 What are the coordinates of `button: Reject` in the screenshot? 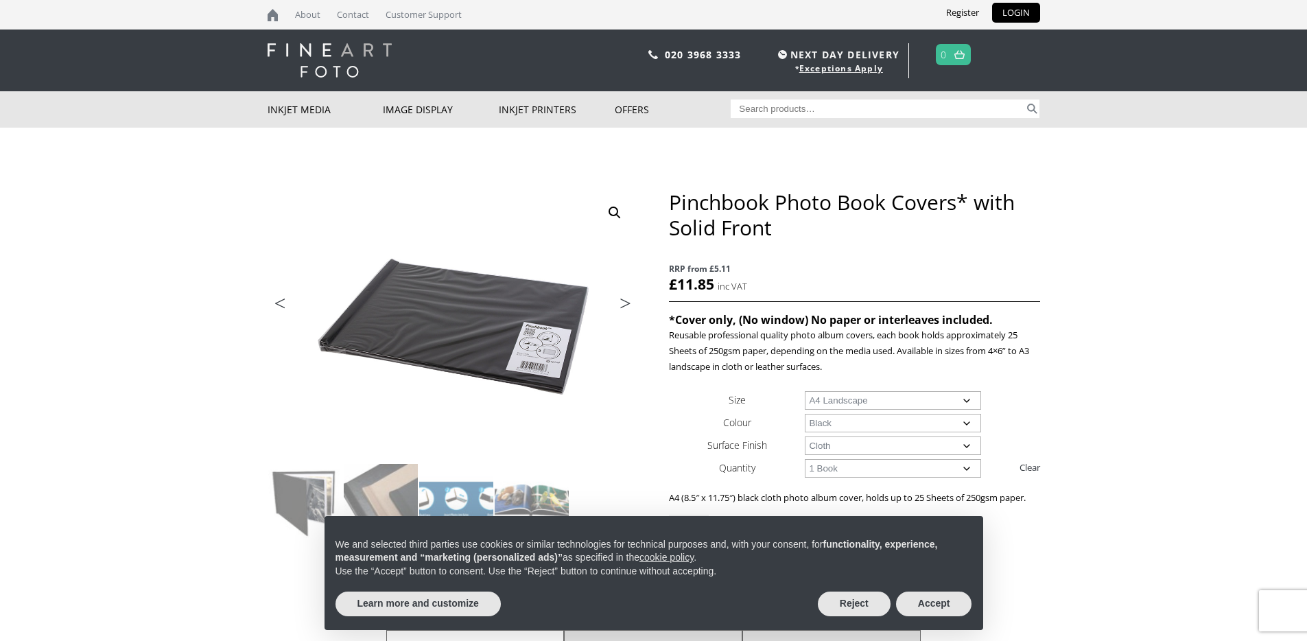 It's located at (854, 604).